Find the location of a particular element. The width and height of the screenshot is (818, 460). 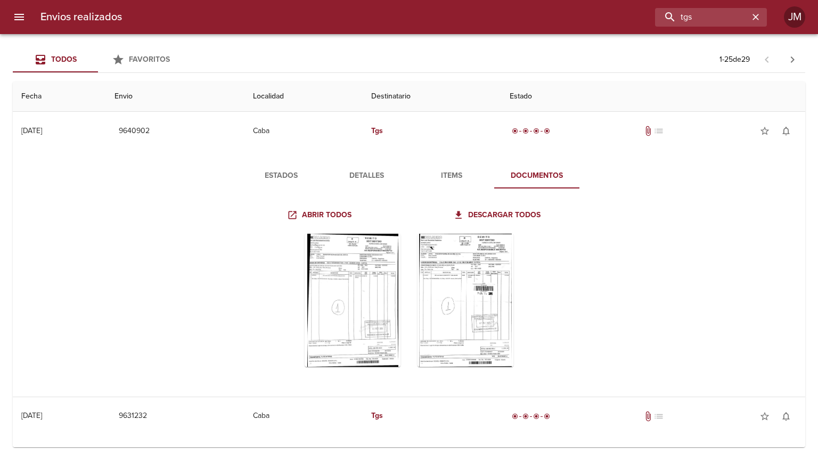

input: buscar is located at coordinates (702, 17).